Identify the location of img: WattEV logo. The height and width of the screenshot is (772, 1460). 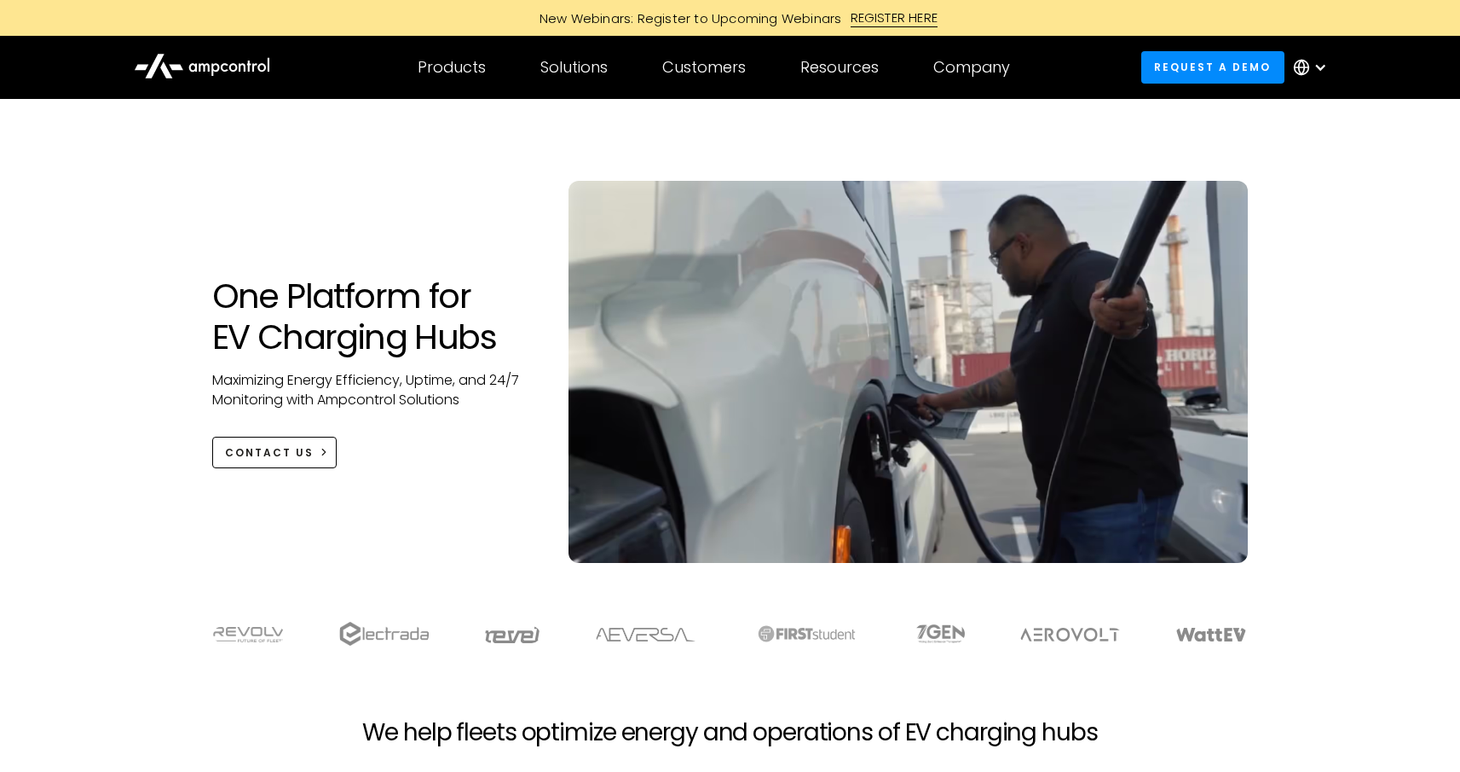
(1211, 634).